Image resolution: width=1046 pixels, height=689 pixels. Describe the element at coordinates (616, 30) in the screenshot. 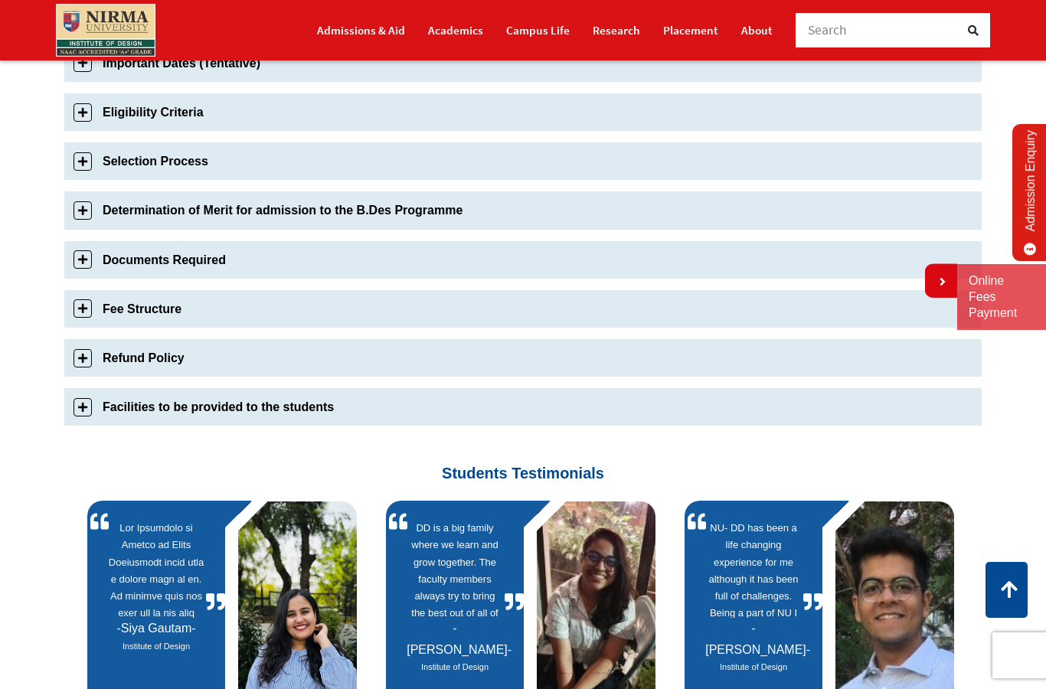

I see `a: Research` at that location.